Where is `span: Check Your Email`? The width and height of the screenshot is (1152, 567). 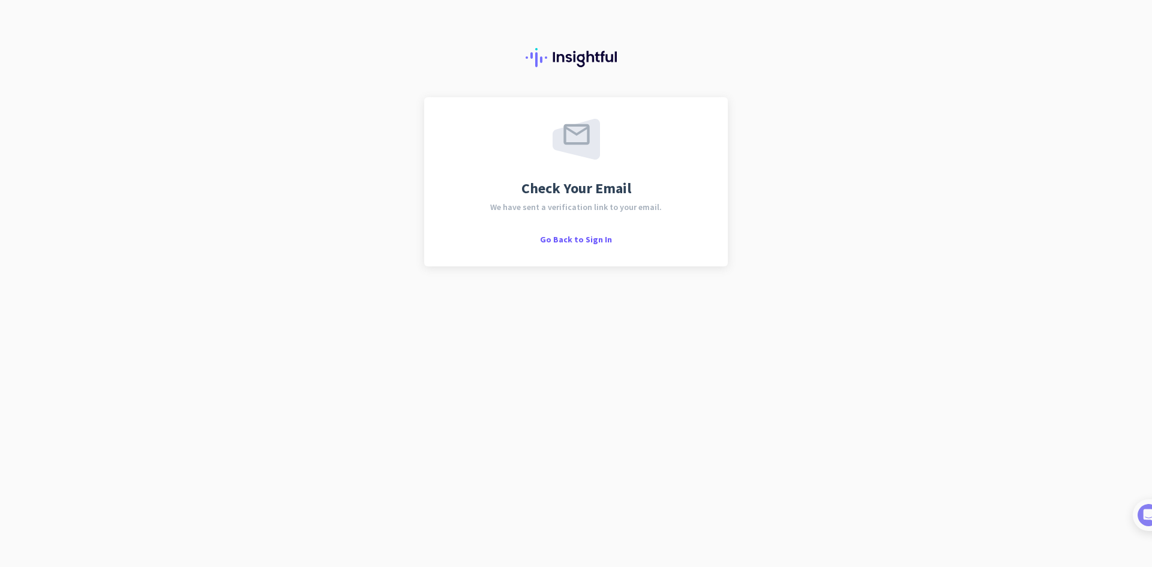
span: Check Your Email is located at coordinates (576, 188).